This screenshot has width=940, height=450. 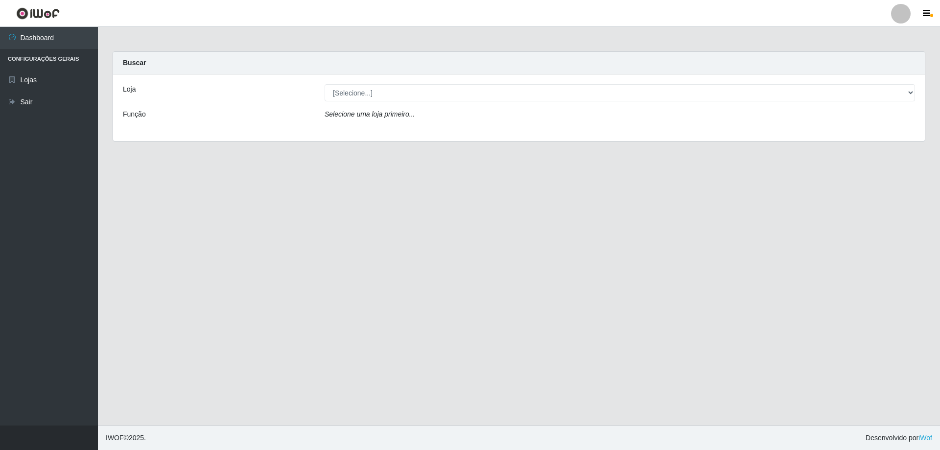 What do you see at coordinates (126, 438) in the screenshot?
I see `span: © 2025 .` at bounding box center [126, 438].